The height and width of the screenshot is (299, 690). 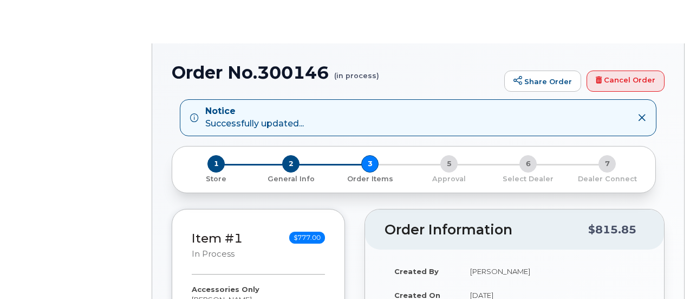 What do you see at coordinates (216, 179) in the screenshot?
I see `p: Store` at bounding box center [216, 179].